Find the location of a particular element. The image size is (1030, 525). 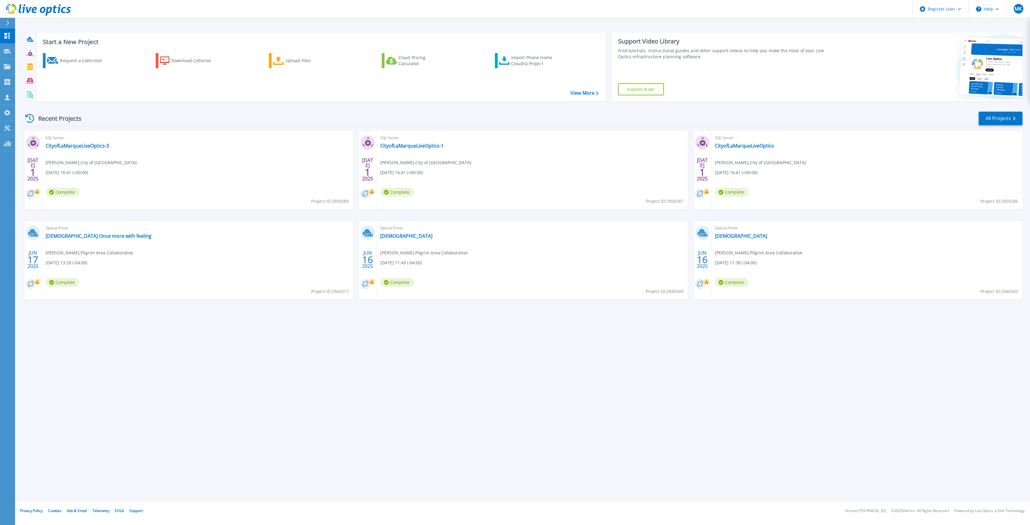

a: Download Collector is located at coordinates (189, 61).